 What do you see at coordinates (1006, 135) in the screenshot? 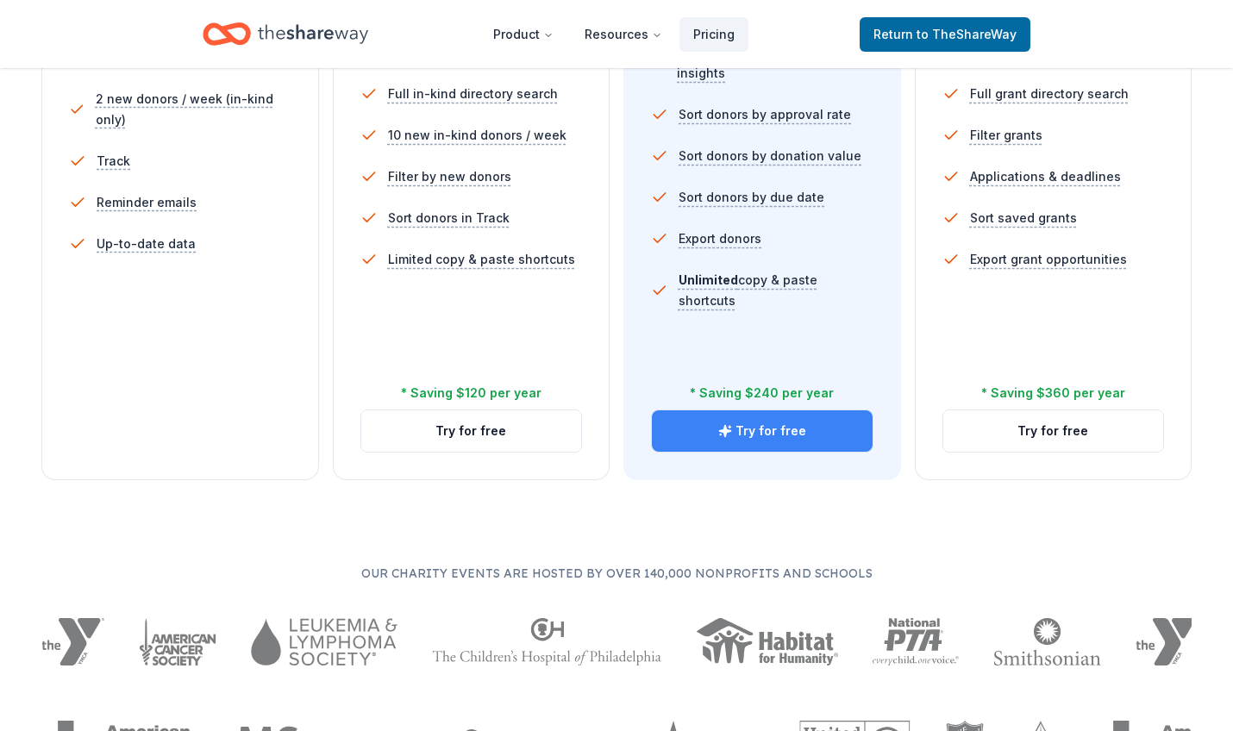
I see `span: Filter grants` at bounding box center [1006, 135].